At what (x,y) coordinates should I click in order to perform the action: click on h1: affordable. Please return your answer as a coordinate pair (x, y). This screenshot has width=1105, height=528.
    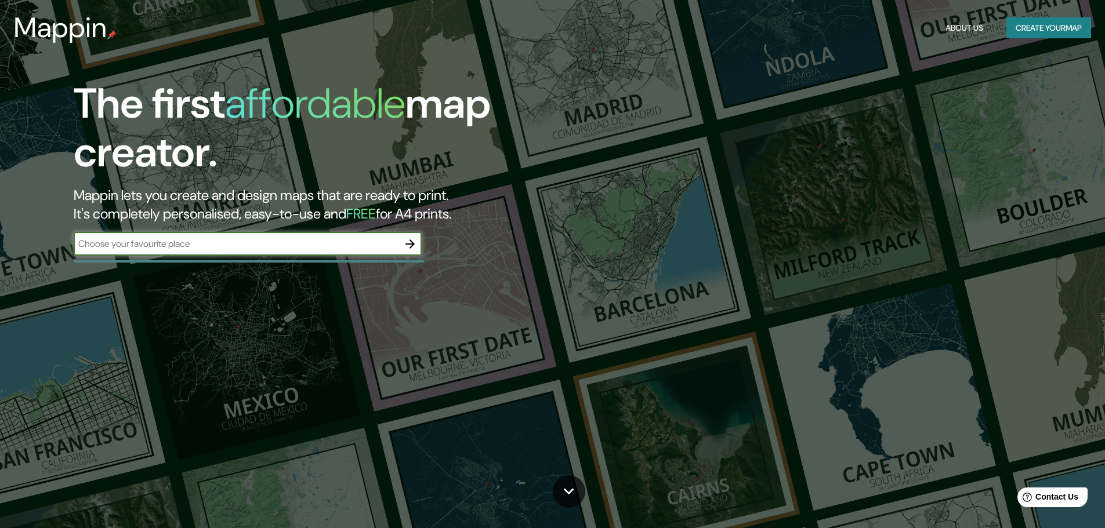
    Looking at the image, I should click on (315, 103).